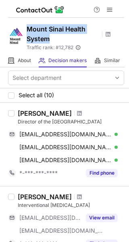 Image resolution: width=129 pixels, height=242 pixels. What do you see at coordinates (37, 78) in the screenshot?
I see `div: Select department` at bounding box center [37, 78].